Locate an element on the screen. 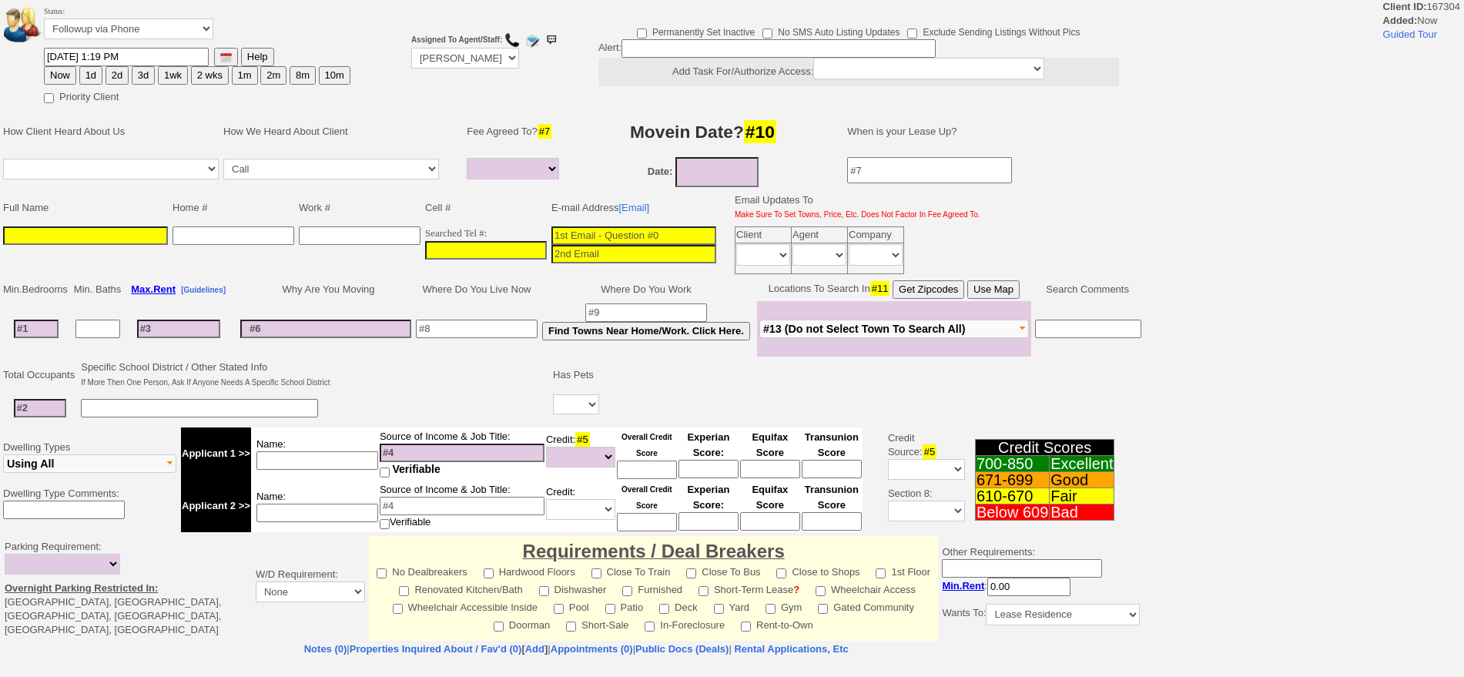 This screenshot has height=677, width=1464. input: Hardwood Floors is located at coordinates (488, 573).